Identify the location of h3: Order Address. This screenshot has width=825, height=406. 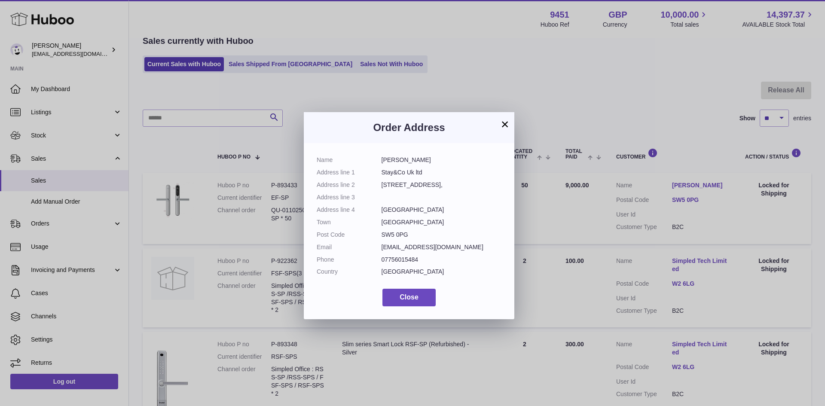
(409, 128).